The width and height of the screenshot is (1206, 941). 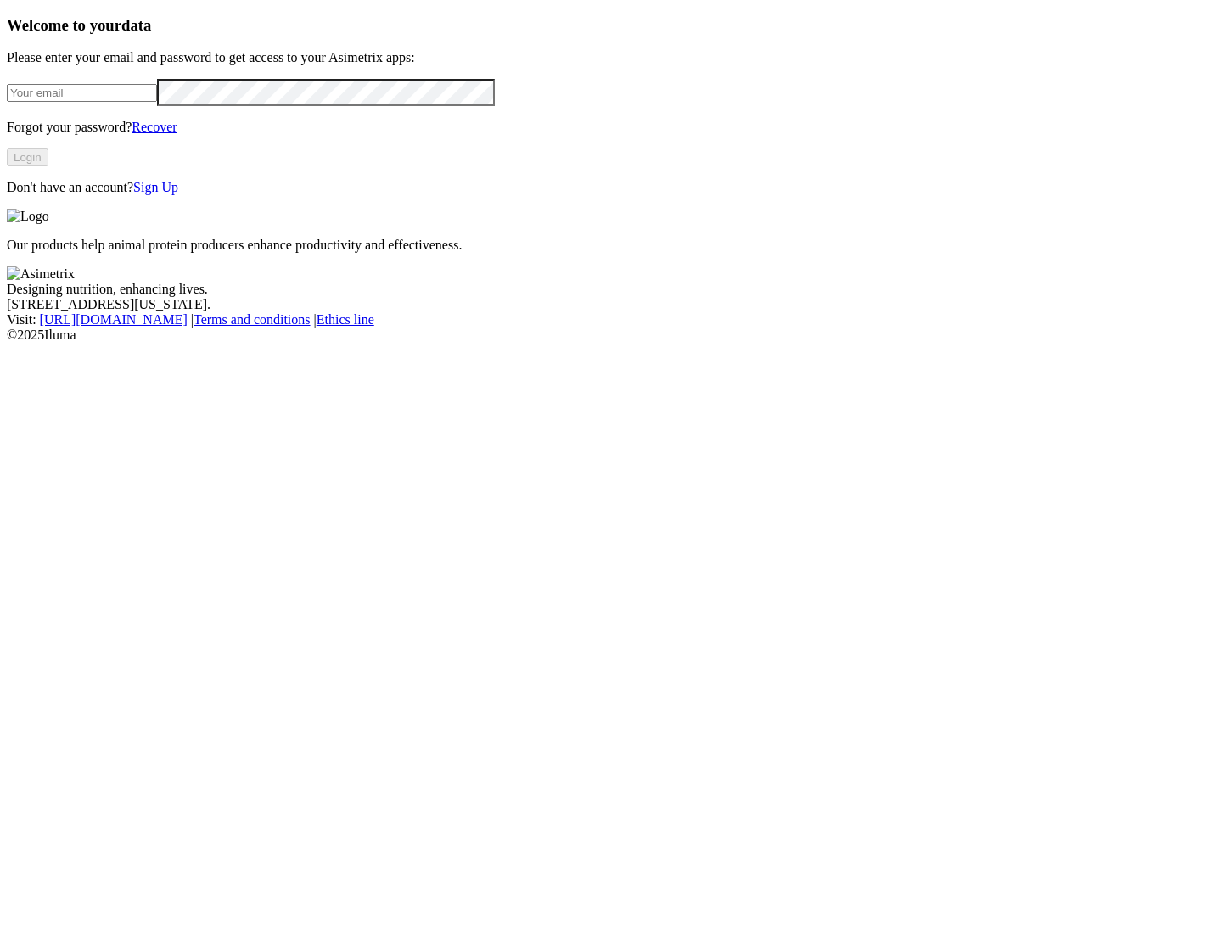 I want to click on p: Our products help animal protein producers enhance productivity and effectiveness., so click(x=603, y=245).